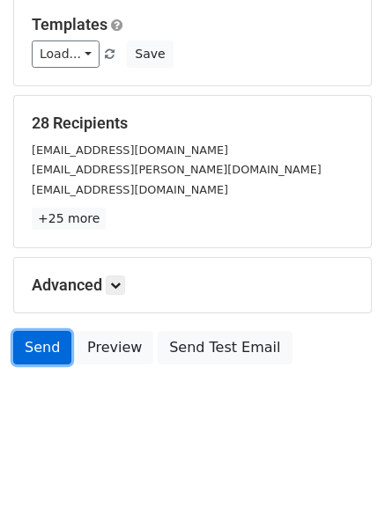  Describe the element at coordinates (65, 54) in the screenshot. I see `a: Load...` at that location.